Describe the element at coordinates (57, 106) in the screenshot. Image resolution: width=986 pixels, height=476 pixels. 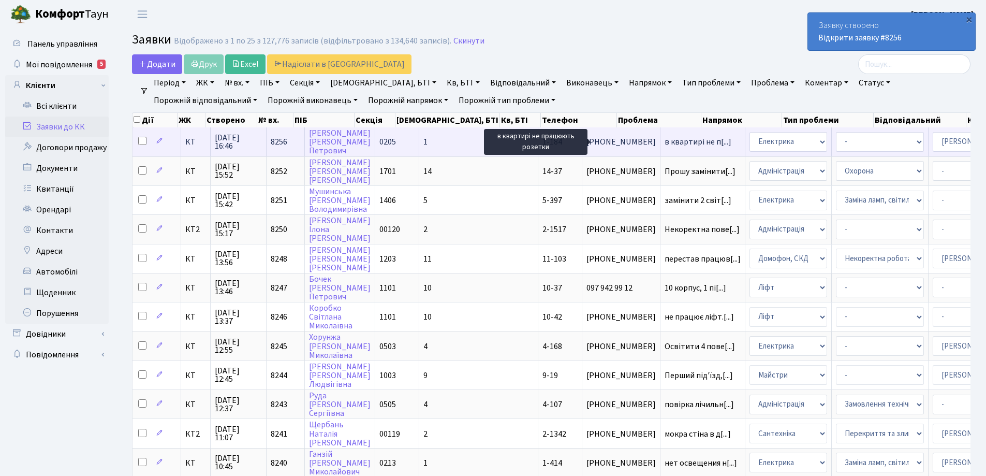
I see `a: Всі клієнти` at that location.